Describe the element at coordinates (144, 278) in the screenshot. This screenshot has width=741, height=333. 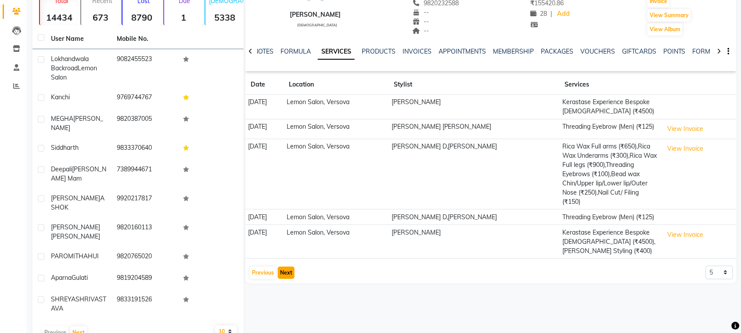
I see `td: 9819204589` at that location.